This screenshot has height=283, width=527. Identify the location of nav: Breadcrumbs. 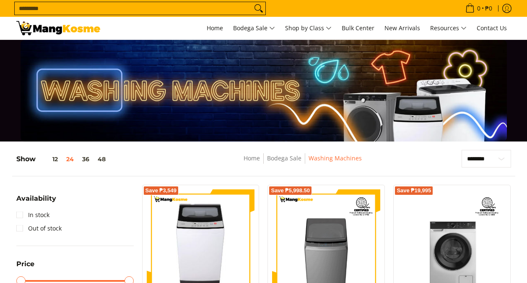
(302, 162).